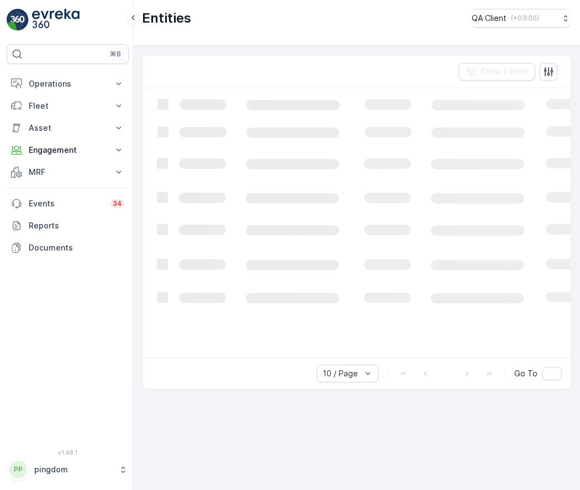 This screenshot has width=580, height=490. What do you see at coordinates (67, 150) in the screenshot?
I see `p: Engagement` at bounding box center [67, 150].